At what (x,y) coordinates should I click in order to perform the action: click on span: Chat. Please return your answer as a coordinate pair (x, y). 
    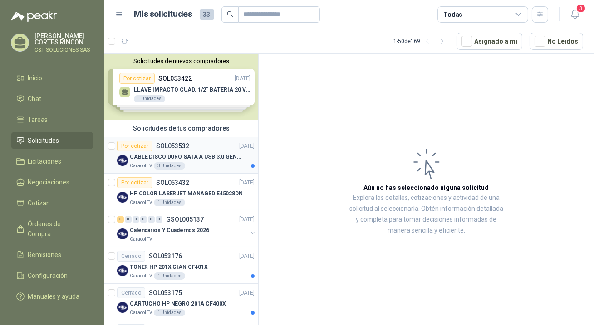
    Looking at the image, I should click on (35, 99).